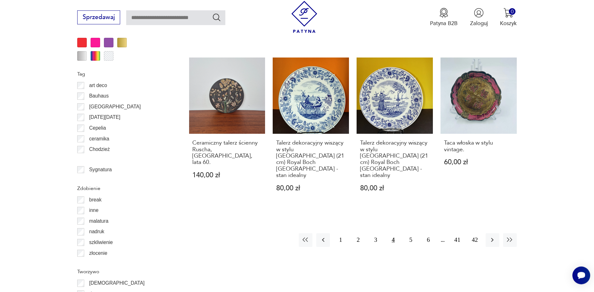 Image resolution: width=594 pixels, height=292 pixels. I want to click on button: 3, so click(375, 240).